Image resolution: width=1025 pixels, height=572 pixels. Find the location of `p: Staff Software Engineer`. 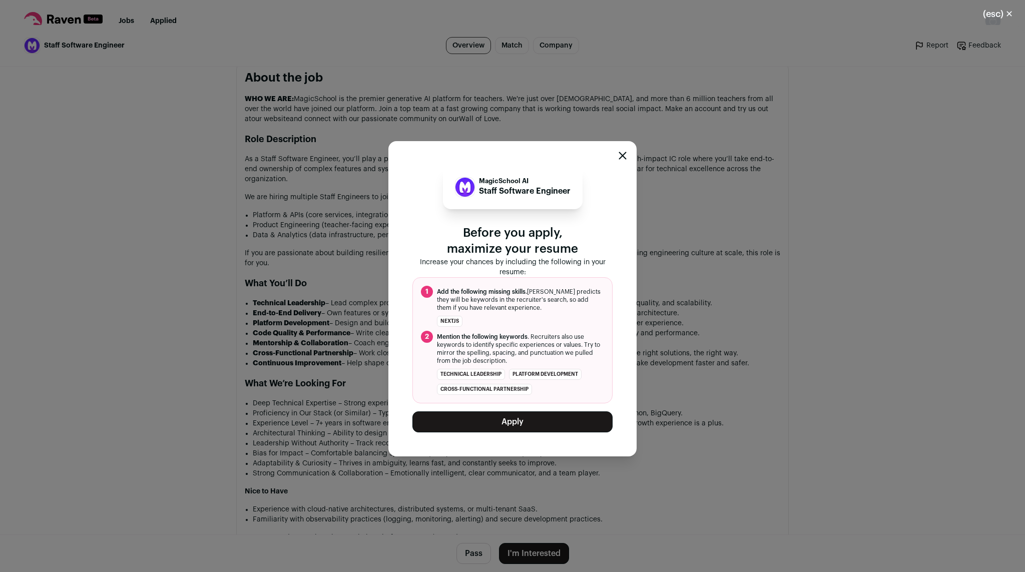

p: Staff Software Engineer is located at coordinates (525, 191).